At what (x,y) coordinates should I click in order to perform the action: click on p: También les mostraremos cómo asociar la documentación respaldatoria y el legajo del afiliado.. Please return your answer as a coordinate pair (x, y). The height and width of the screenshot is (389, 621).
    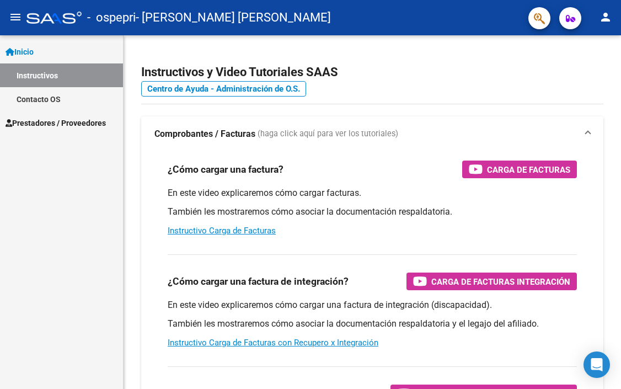
    Looking at the image, I should click on (372, 324).